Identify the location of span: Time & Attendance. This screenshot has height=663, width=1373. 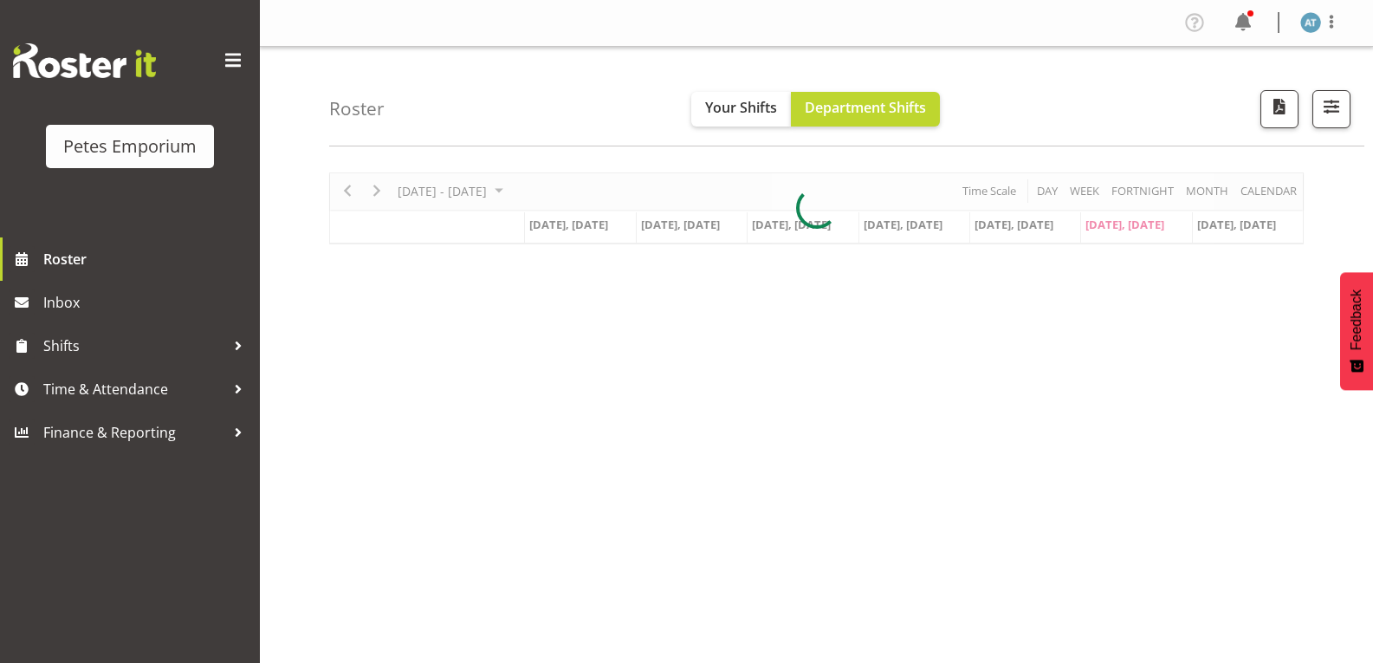
(134, 389).